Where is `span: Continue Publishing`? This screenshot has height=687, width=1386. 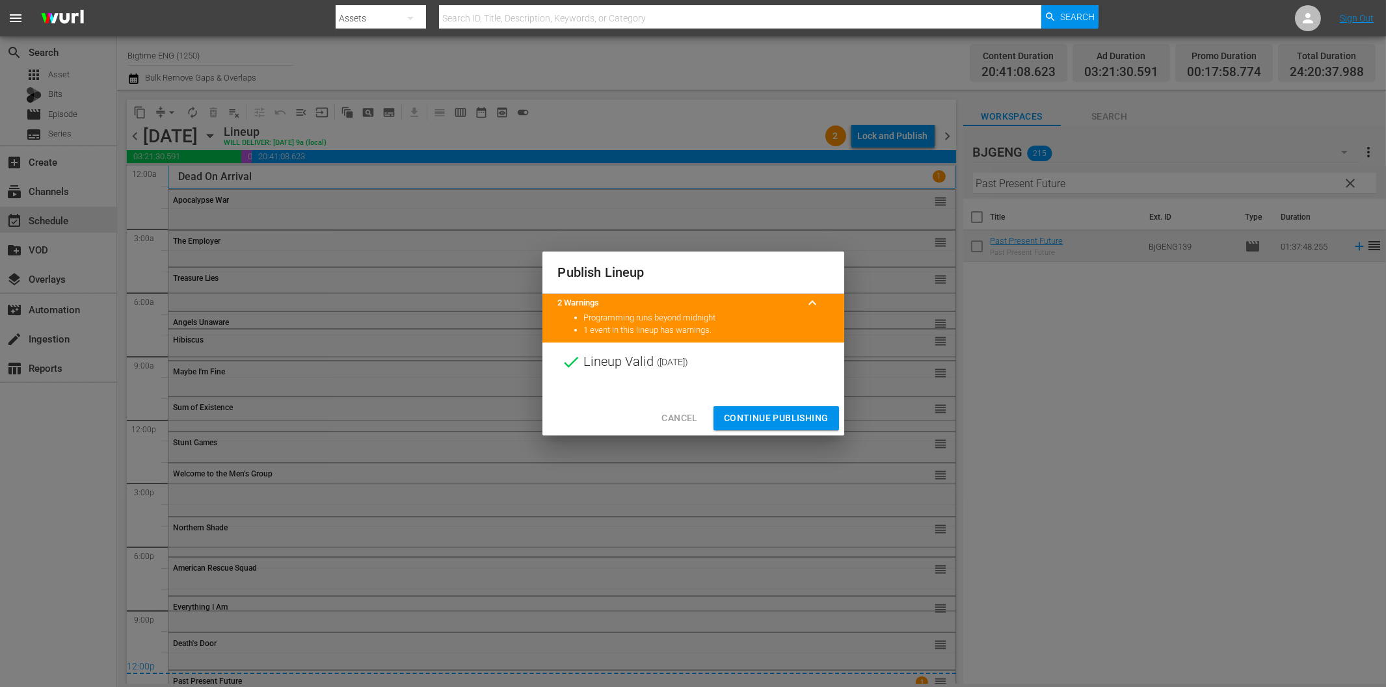 span: Continue Publishing is located at coordinates (776, 418).